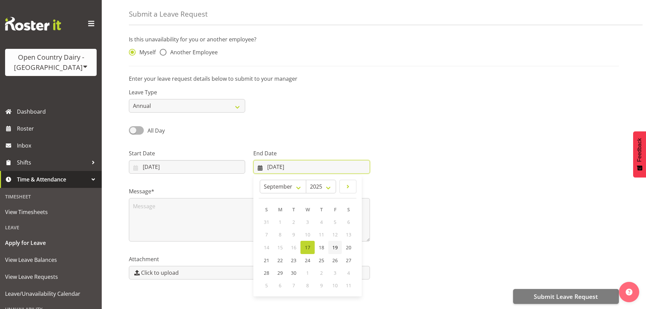 The height and width of the screenshot is (309, 646). Describe the element at coordinates (349, 247) in the screenshot. I see `a: 20` at that location.